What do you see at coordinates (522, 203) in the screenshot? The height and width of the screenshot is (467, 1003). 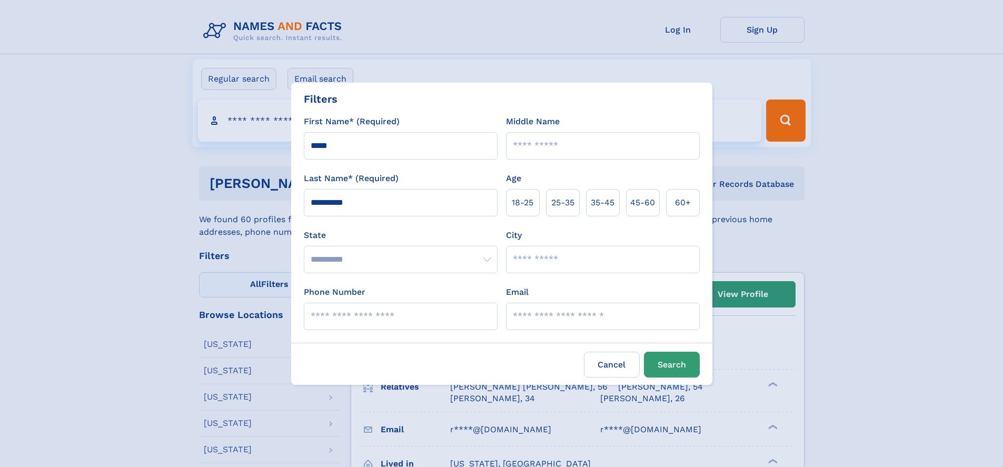 I see `span: 18‑25` at bounding box center [522, 203].